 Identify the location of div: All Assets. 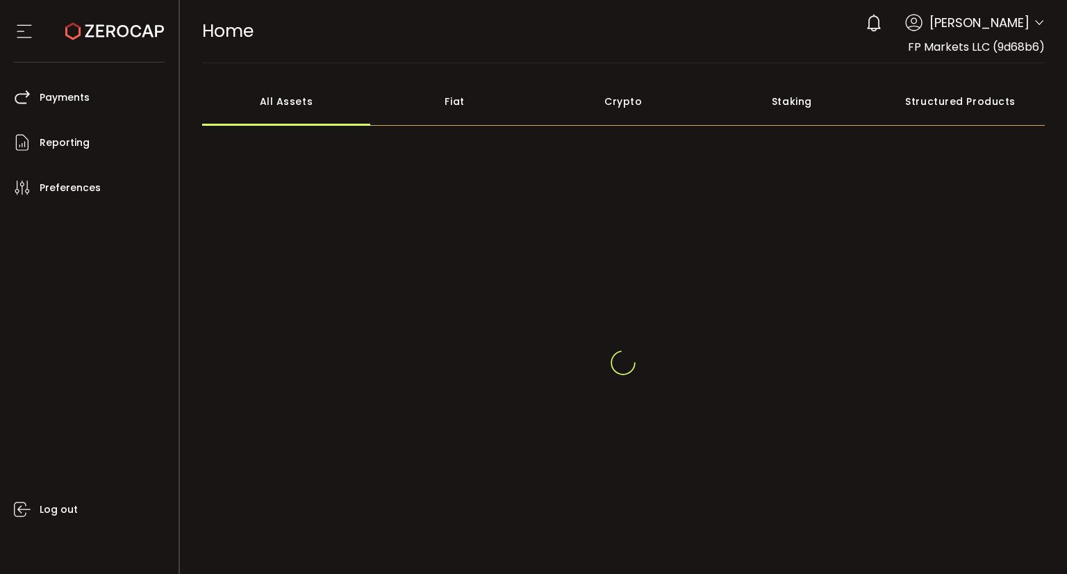
(286, 101).